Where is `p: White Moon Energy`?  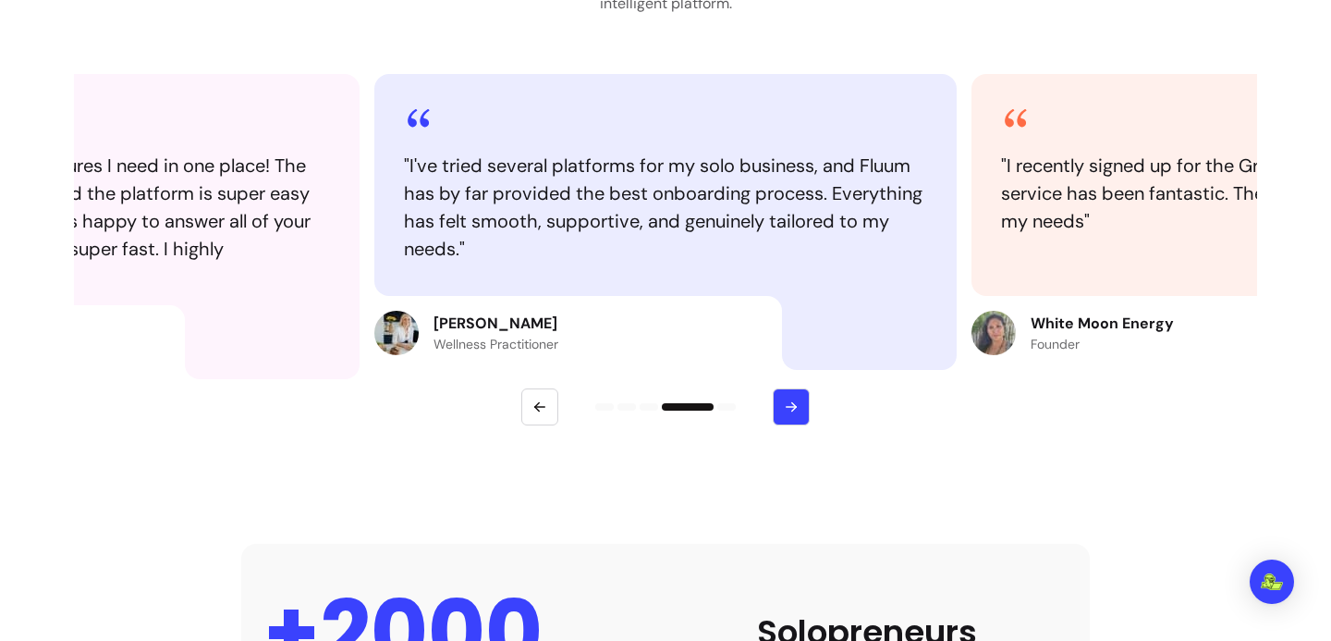
p: White Moon Energy is located at coordinates (1102, 323).